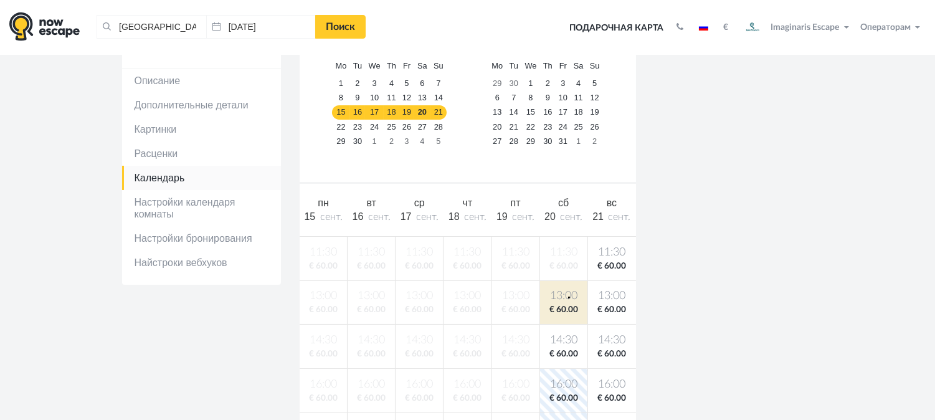 The width and height of the screenshot is (935, 420). I want to click on a: 25, so click(391, 126).